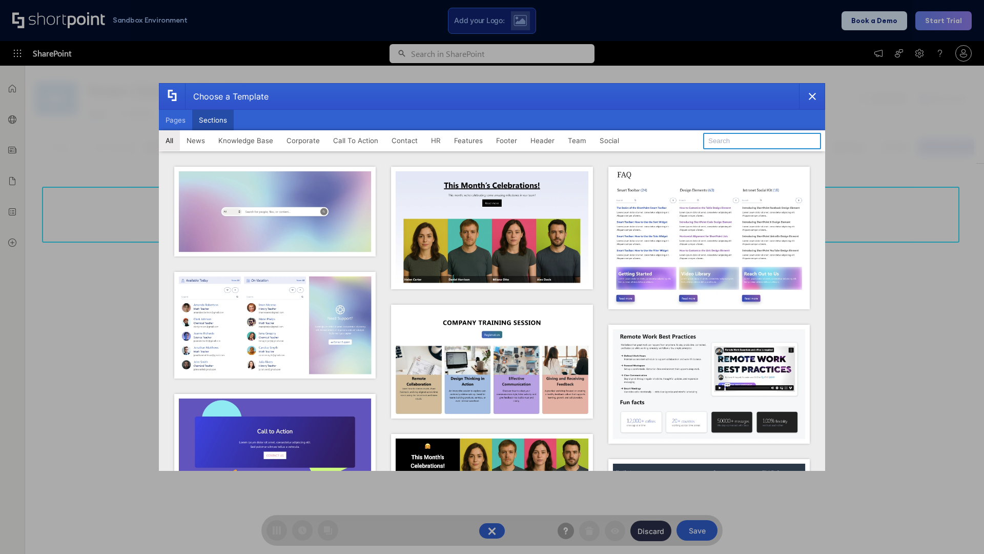 The image size is (984, 554). I want to click on button: Call To Action, so click(356, 140).